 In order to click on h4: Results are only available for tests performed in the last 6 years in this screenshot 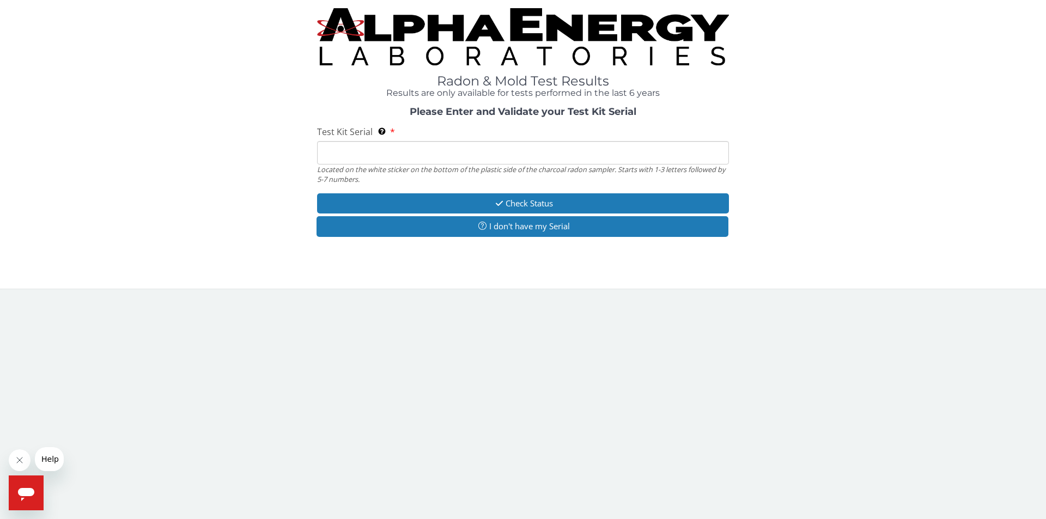, I will do `click(523, 93)`.